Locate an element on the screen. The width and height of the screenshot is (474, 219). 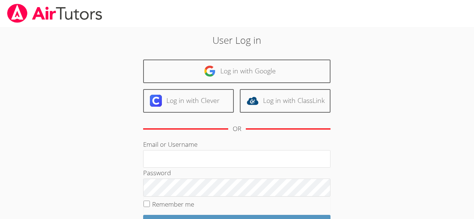
a: Log in with ClassLink is located at coordinates (285, 101).